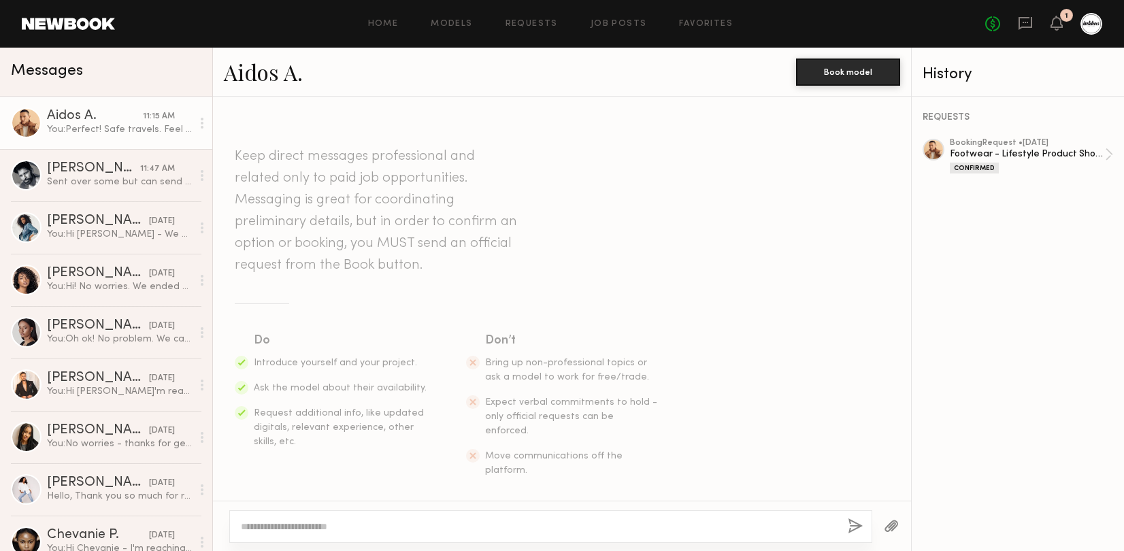  I want to click on div: You: Oh ok! No problem. We can talk it through via email then. Will reach out shortly., so click(119, 339).